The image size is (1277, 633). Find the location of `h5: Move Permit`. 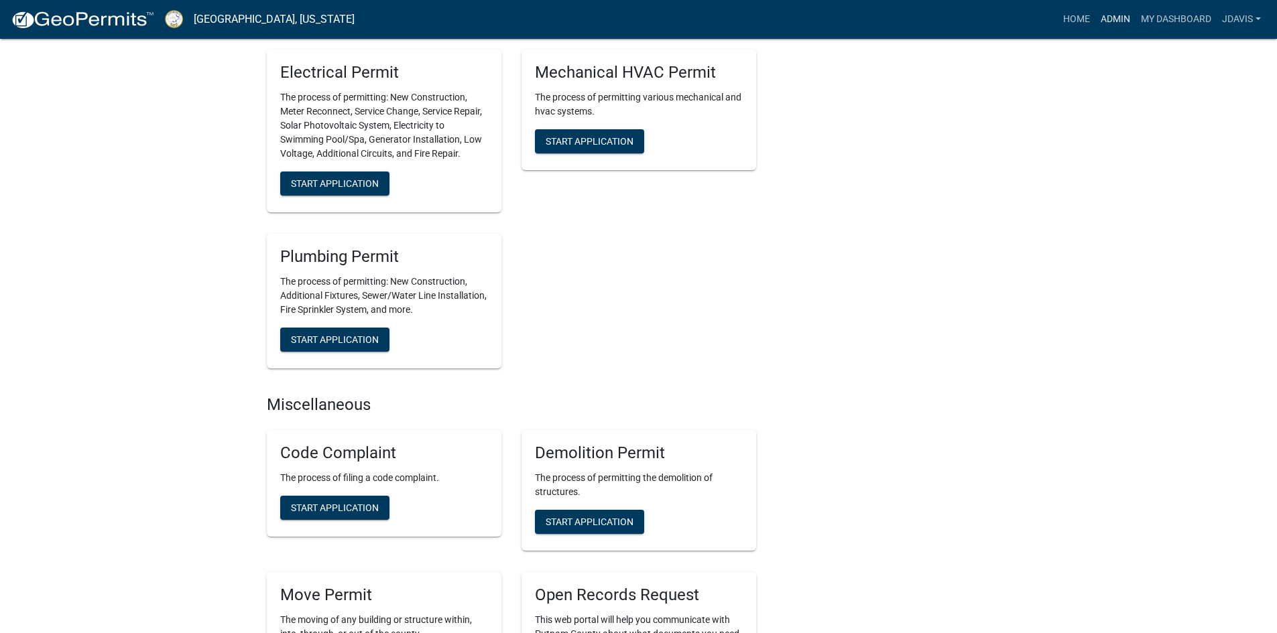

h5: Move Permit is located at coordinates (384, 595).